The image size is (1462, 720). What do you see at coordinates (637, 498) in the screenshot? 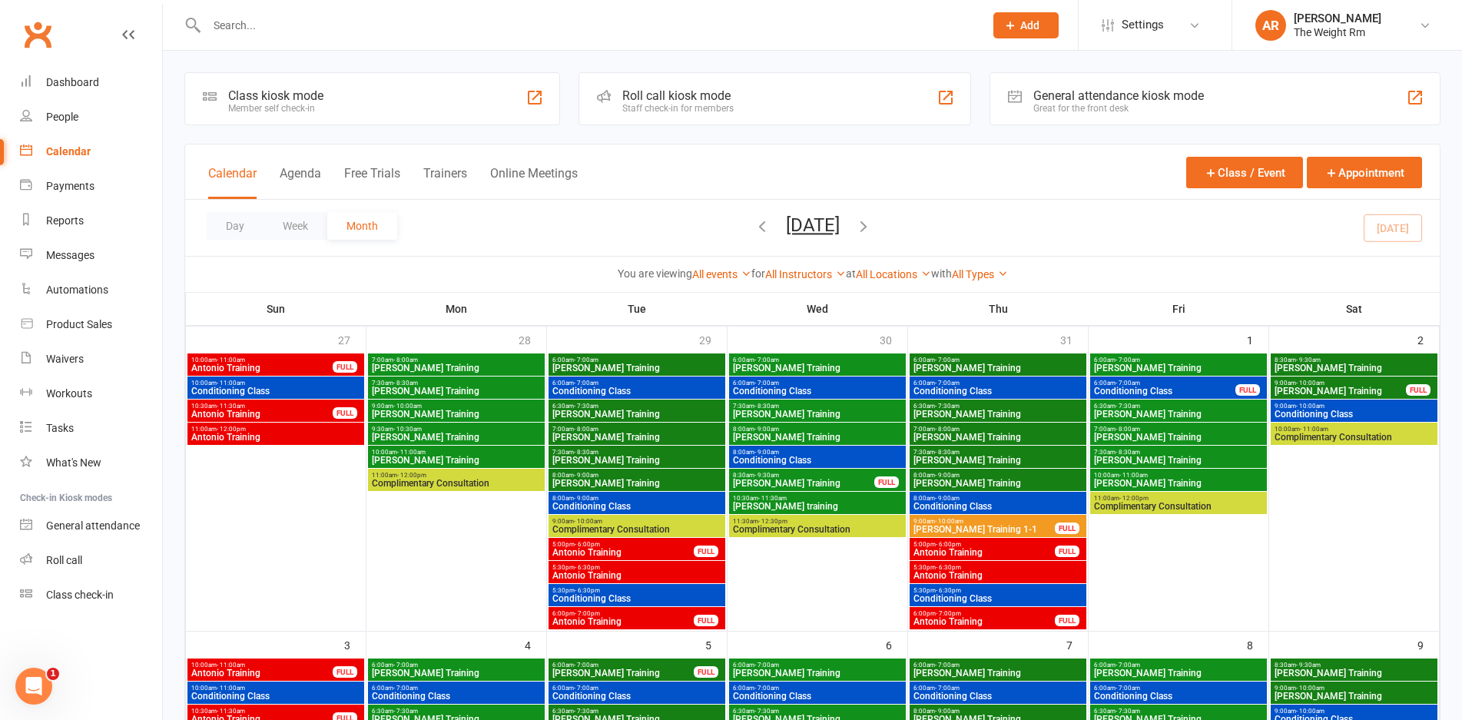
I see `span: 8:00am` at bounding box center [637, 498].